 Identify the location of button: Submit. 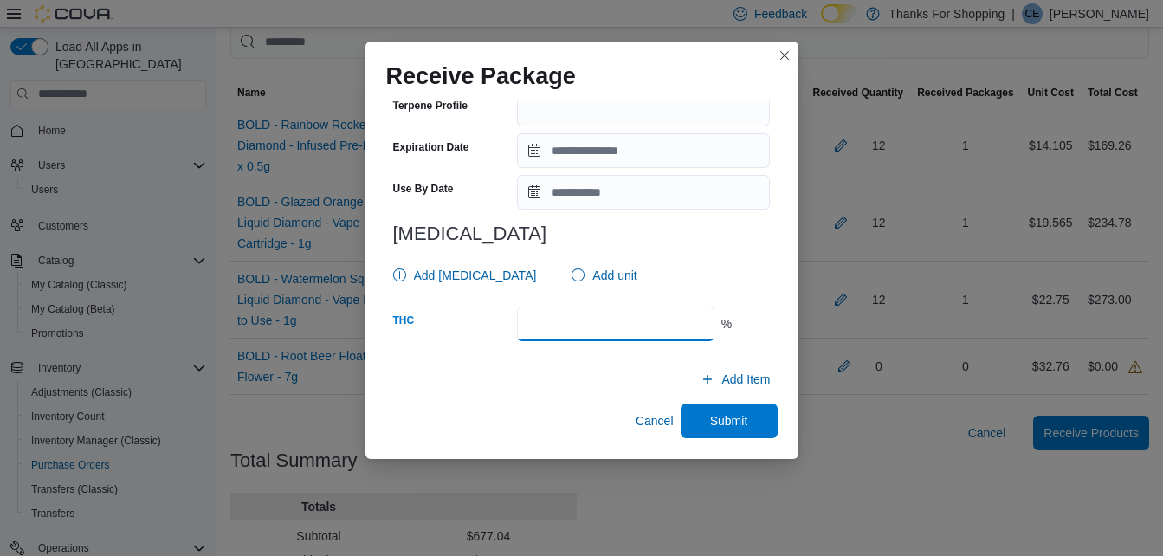
(729, 421).